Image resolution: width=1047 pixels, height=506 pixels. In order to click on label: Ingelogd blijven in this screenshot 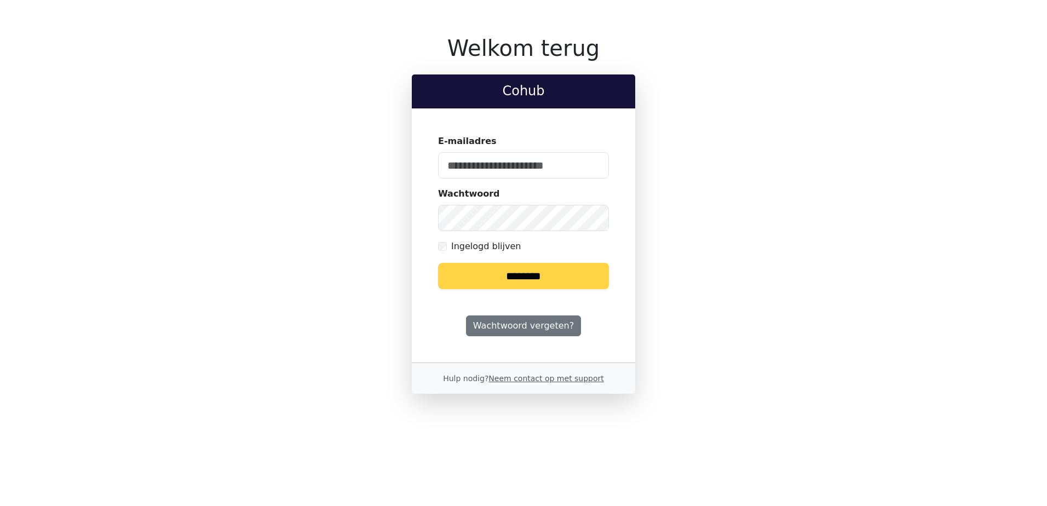, I will do `click(486, 246)`.